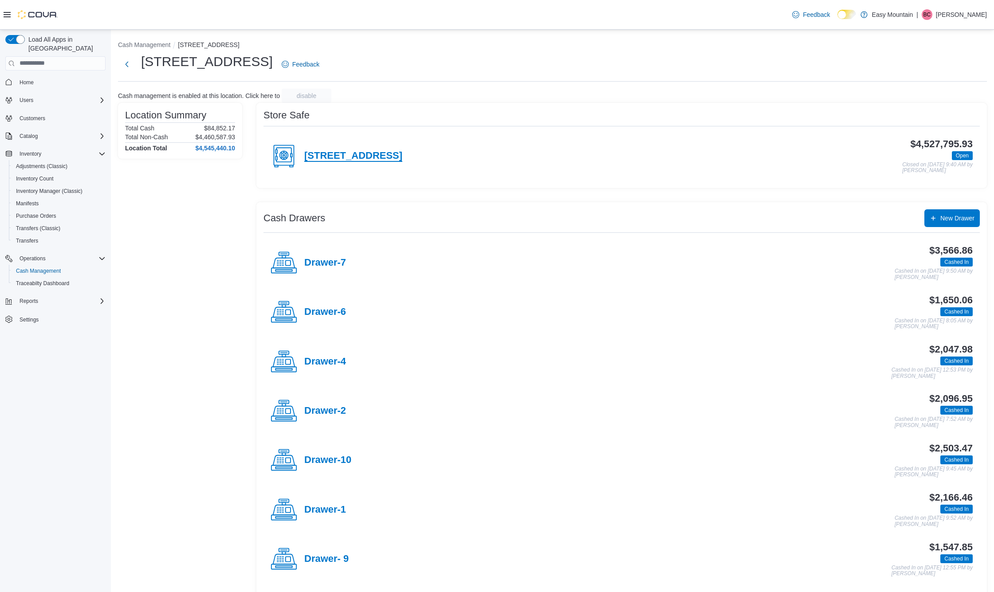 This screenshot has height=592, width=994. Describe the element at coordinates (36, 216) in the screenshot. I see `a: Purchase Orders` at that location.